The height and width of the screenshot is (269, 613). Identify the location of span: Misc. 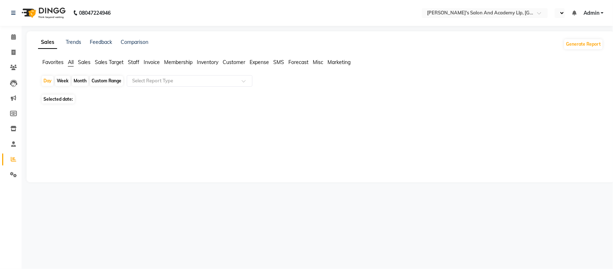
(318, 62).